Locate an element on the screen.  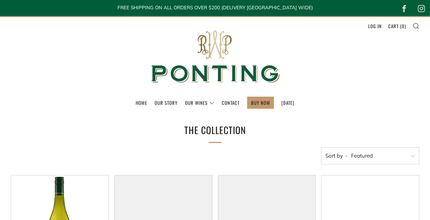
a: Home is located at coordinates (141, 103).